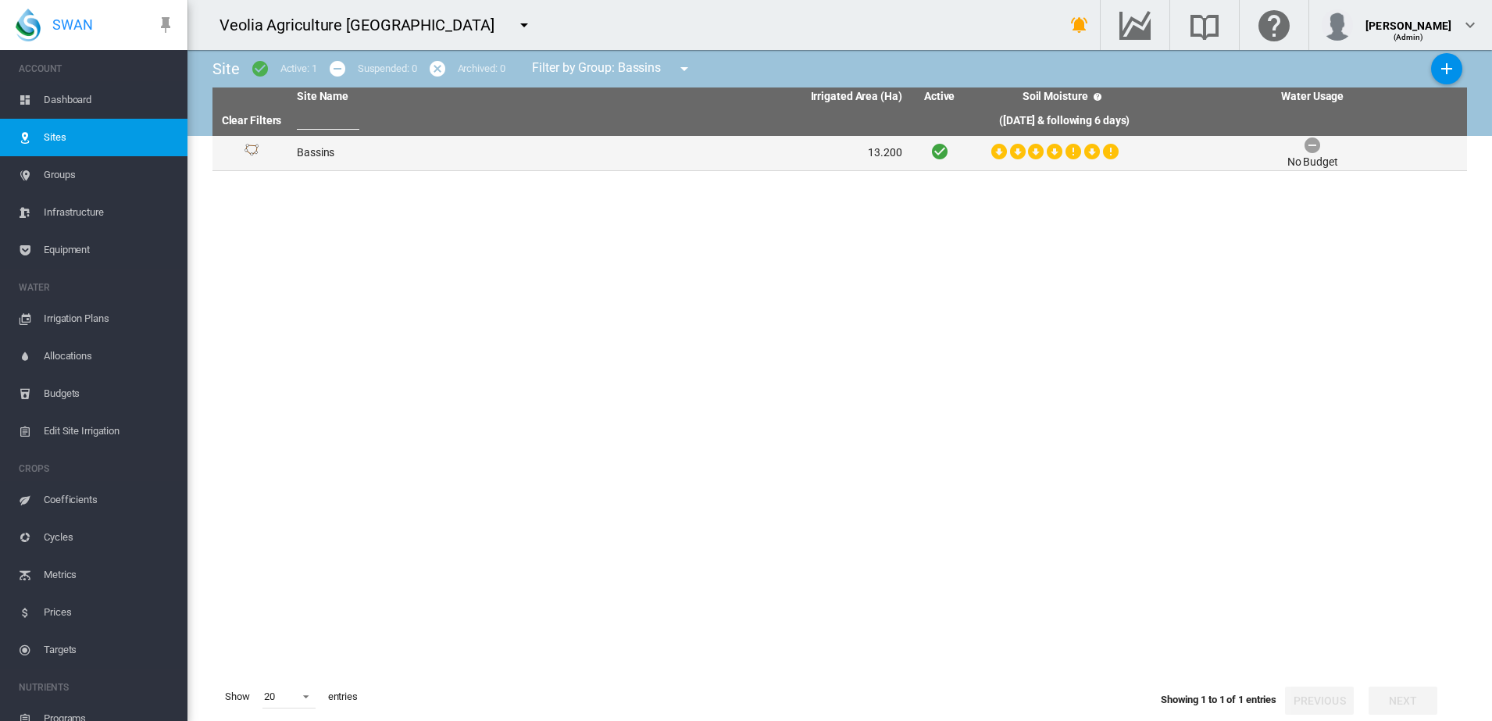 The width and height of the screenshot is (1492, 721). What do you see at coordinates (237, 697) in the screenshot?
I see `span: Show` at bounding box center [237, 697].